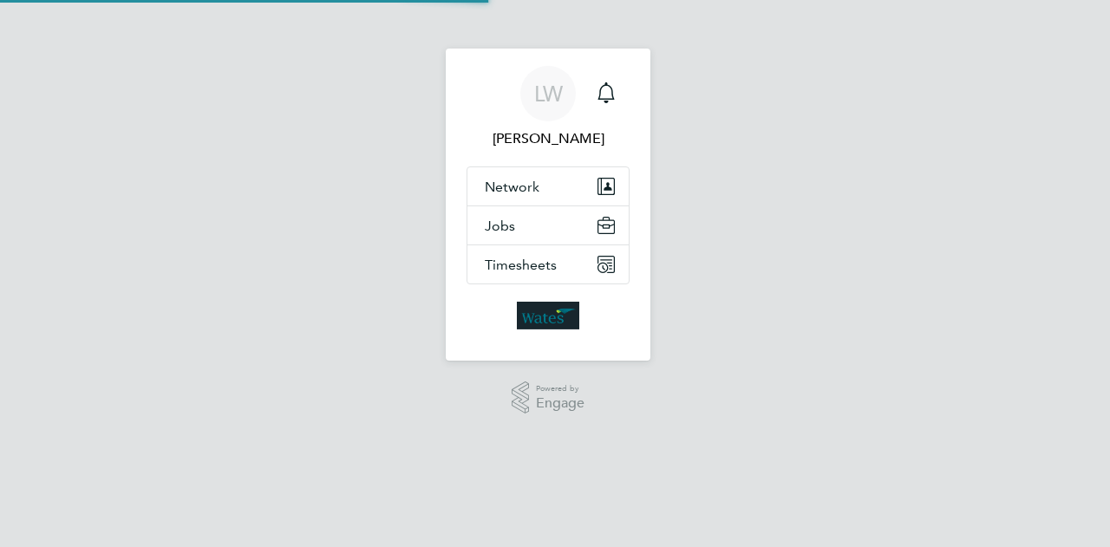  I want to click on nav: Main navigation, so click(548, 205).